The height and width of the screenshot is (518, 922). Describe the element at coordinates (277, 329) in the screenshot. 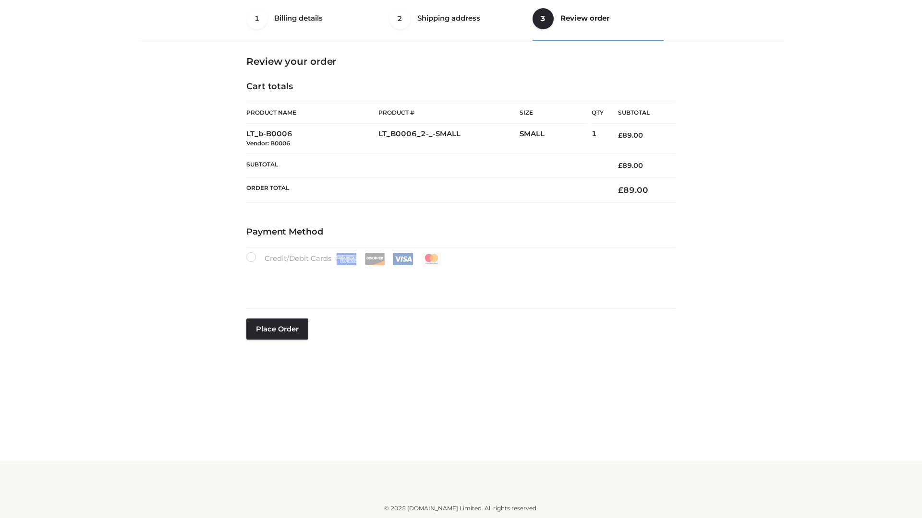

I see `button: Place order` at that location.